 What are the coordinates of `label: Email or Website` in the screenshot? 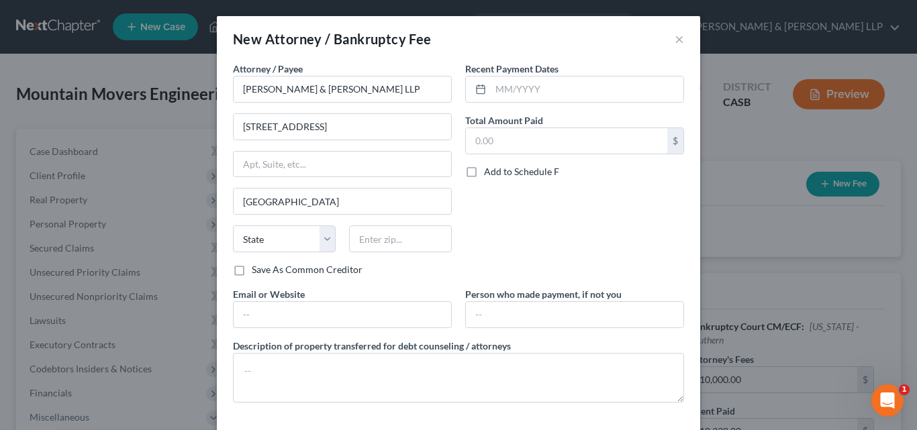 It's located at (268, 294).